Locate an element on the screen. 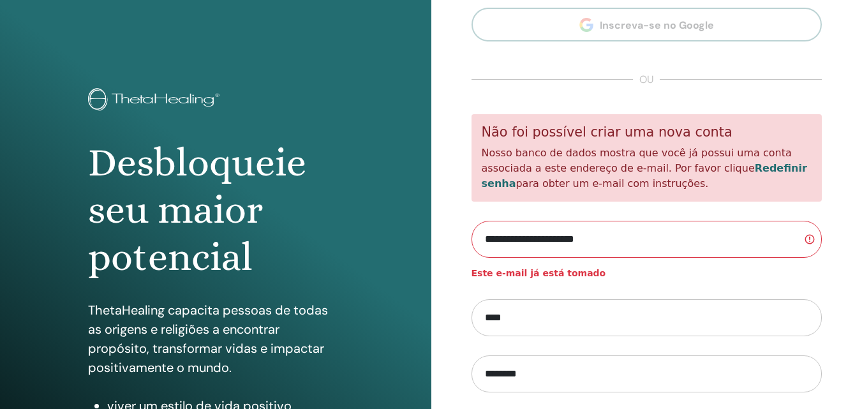 This screenshot has width=862, height=409. span: ou is located at coordinates (646, 80).